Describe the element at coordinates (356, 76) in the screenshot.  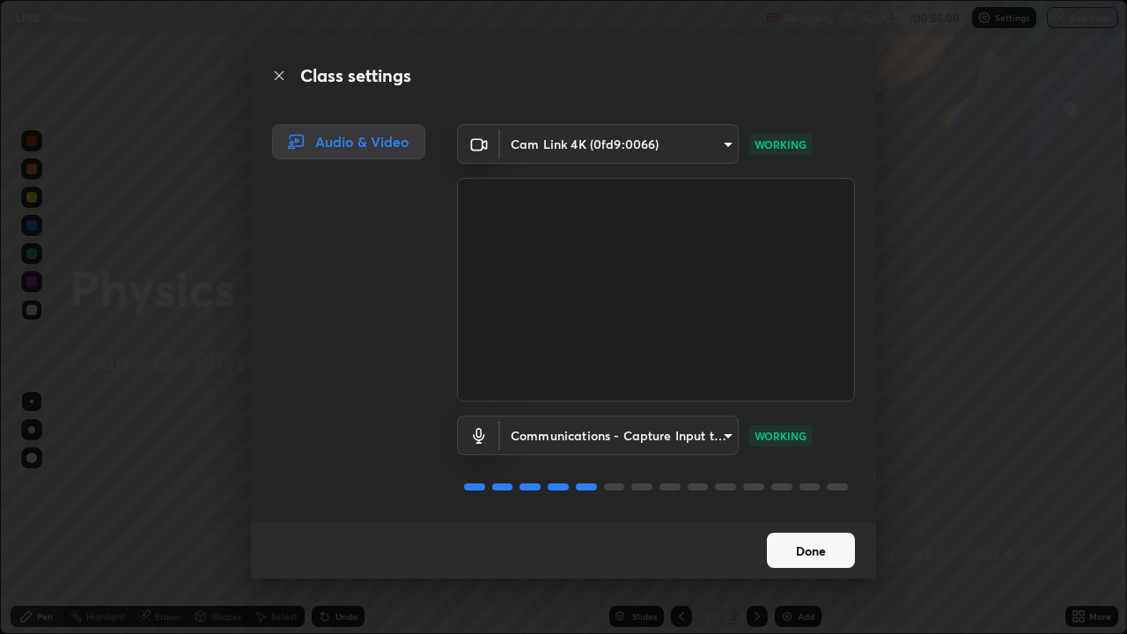
I see `h2: Class settings` at that location.